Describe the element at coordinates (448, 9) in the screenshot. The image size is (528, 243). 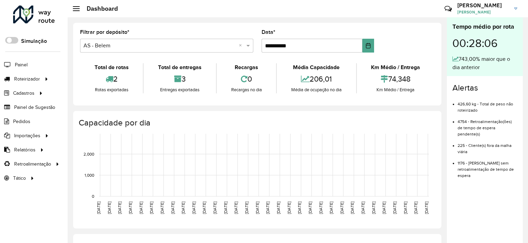
I see `a: Contato Rápido` at that location.